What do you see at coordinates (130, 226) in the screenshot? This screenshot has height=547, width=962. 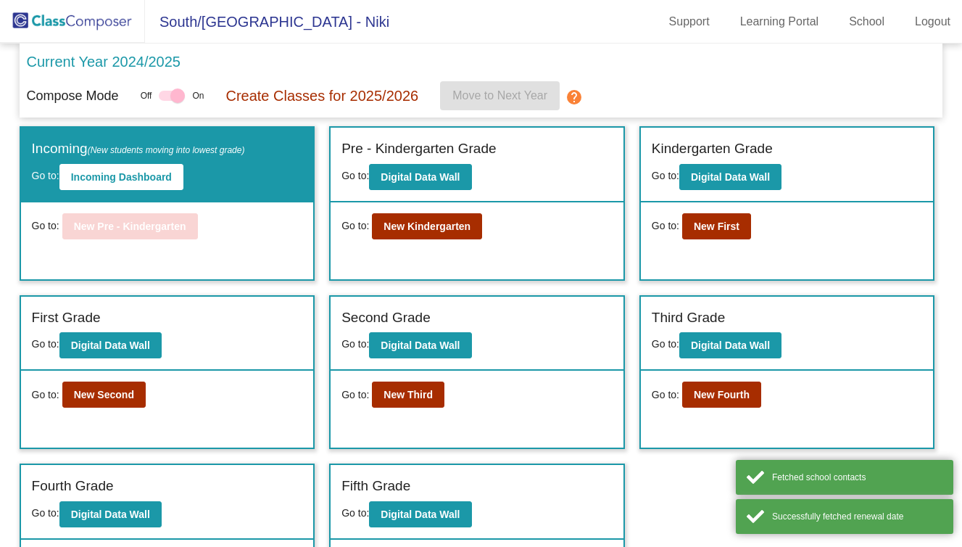 I see `b: New Pre - Kindergarten` at bounding box center [130, 226].